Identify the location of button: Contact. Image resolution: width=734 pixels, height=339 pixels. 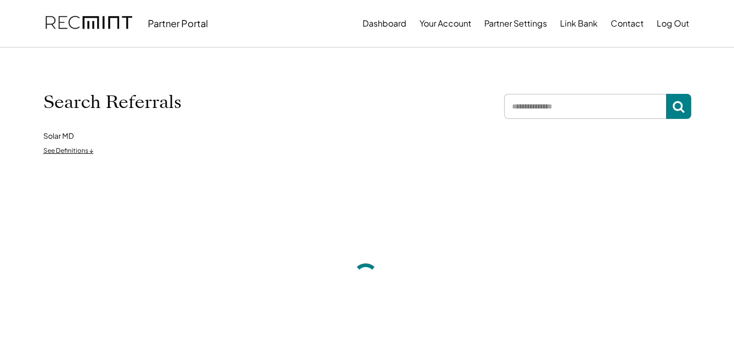
(627, 24).